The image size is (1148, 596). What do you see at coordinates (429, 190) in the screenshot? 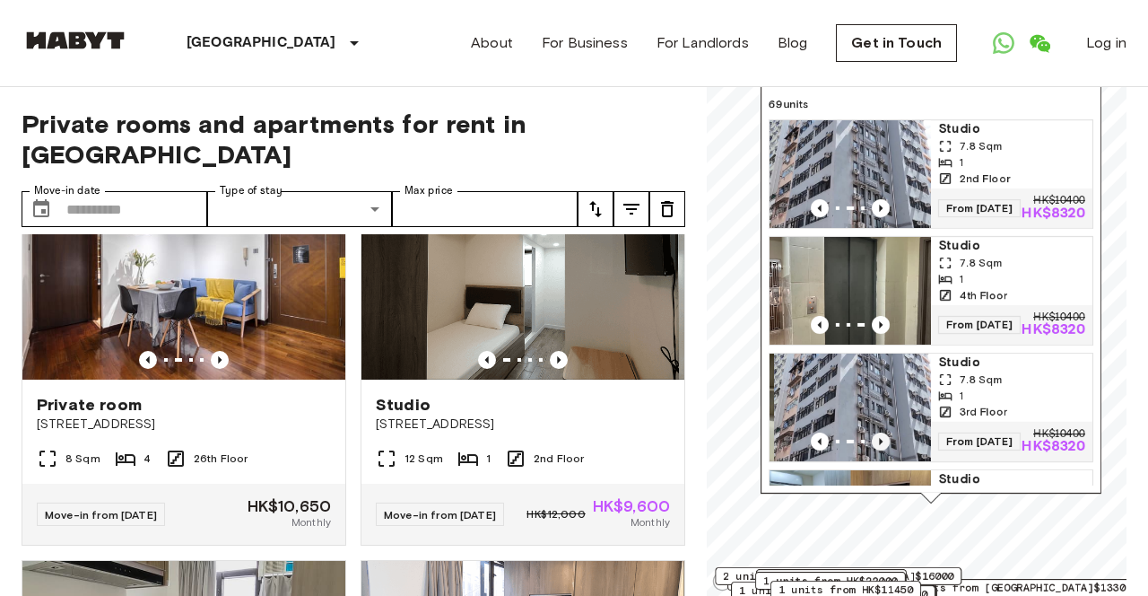
I see `label: Max price` at bounding box center [429, 190].